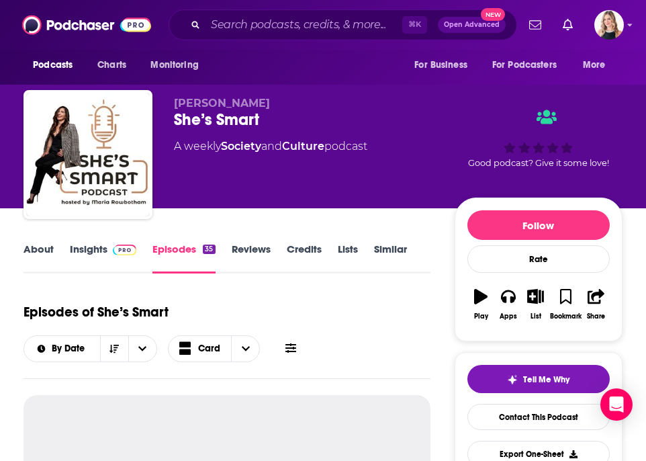 The width and height of the screenshot is (646, 461). What do you see at coordinates (481, 304) in the screenshot?
I see `button: Play` at bounding box center [481, 304].